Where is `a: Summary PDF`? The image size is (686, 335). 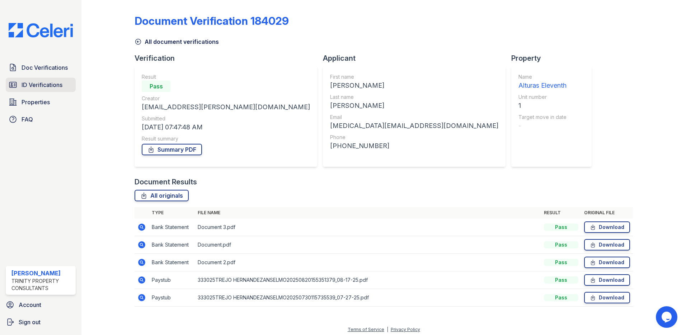 a: Summary PDF is located at coordinates (172, 149).